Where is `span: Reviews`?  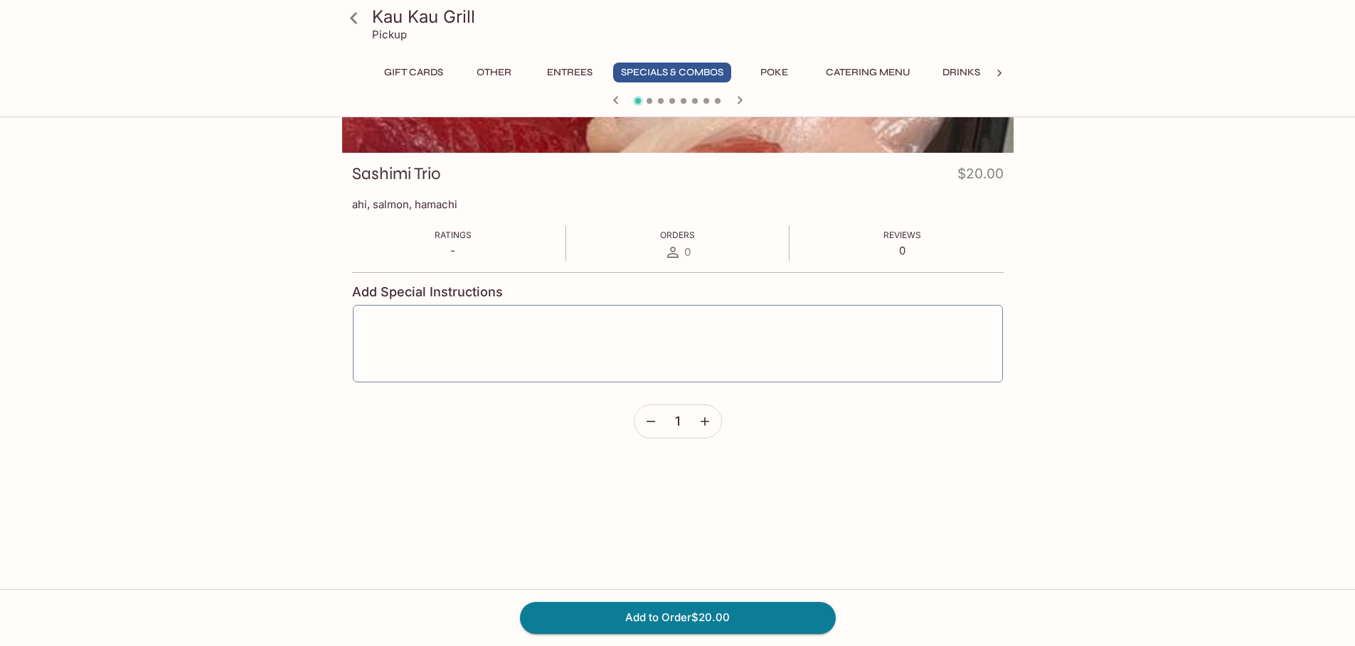 span: Reviews is located at coordinates (902, 235).